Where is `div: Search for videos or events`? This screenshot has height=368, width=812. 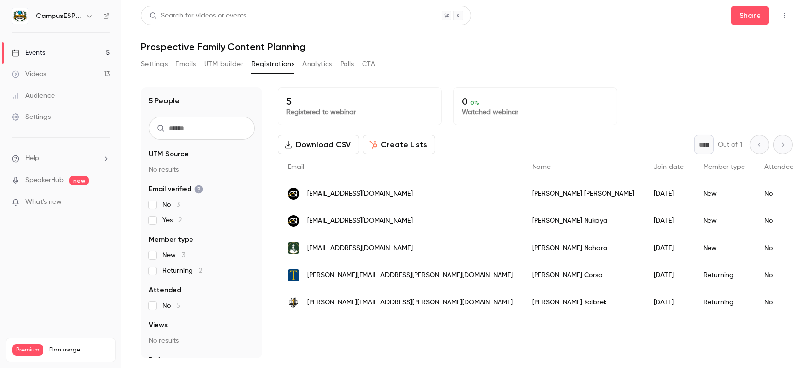
div: Search for videos or events is located at coordinates (198, 16).